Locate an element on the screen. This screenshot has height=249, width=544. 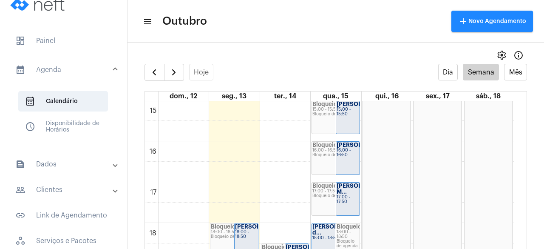
a: 18 de outubro de 2025 is located at coordinates (488, 96).